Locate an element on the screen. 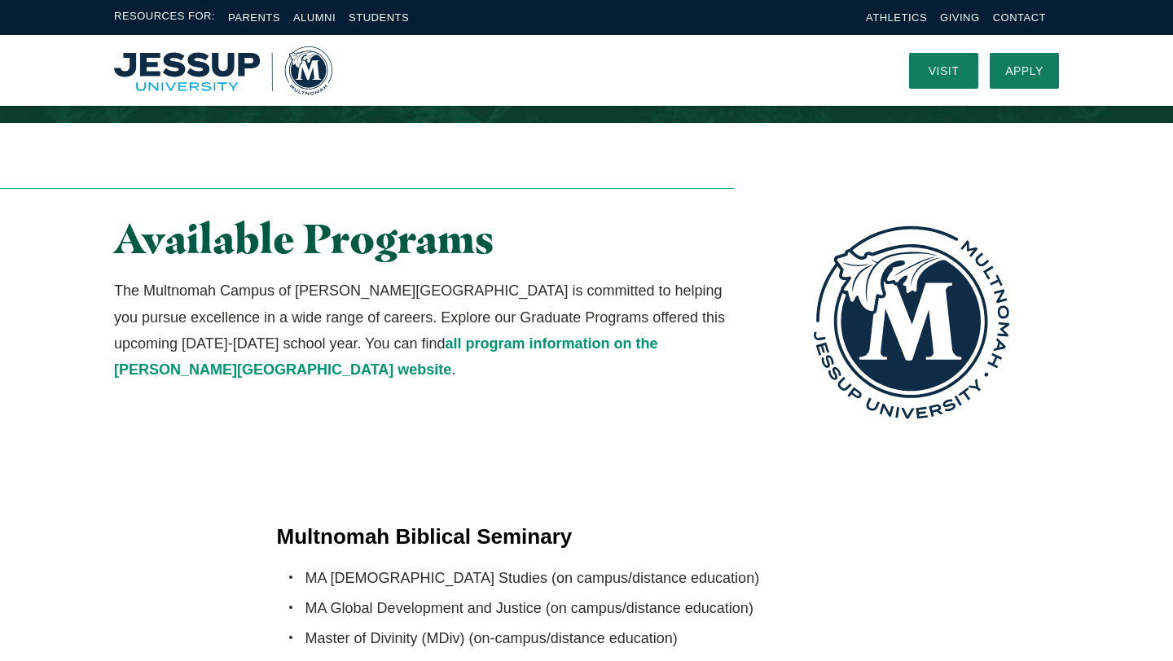 This screenshot has height=661, width=1173. h2: Available Programs is located at coordinates (424, 239).